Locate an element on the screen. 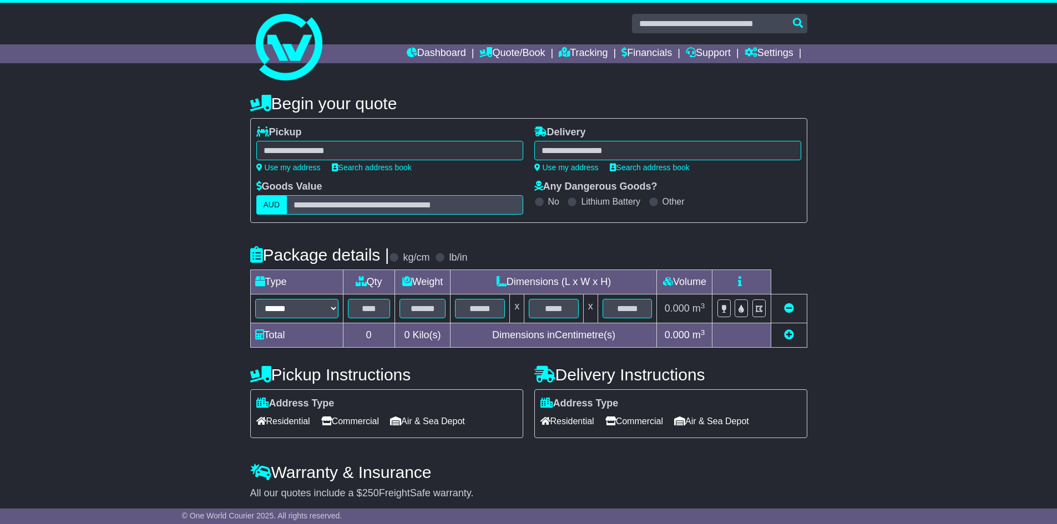 The height and width of the screenshot is (524, 1057). h4: Package details | is located at coordinates (320, 255).